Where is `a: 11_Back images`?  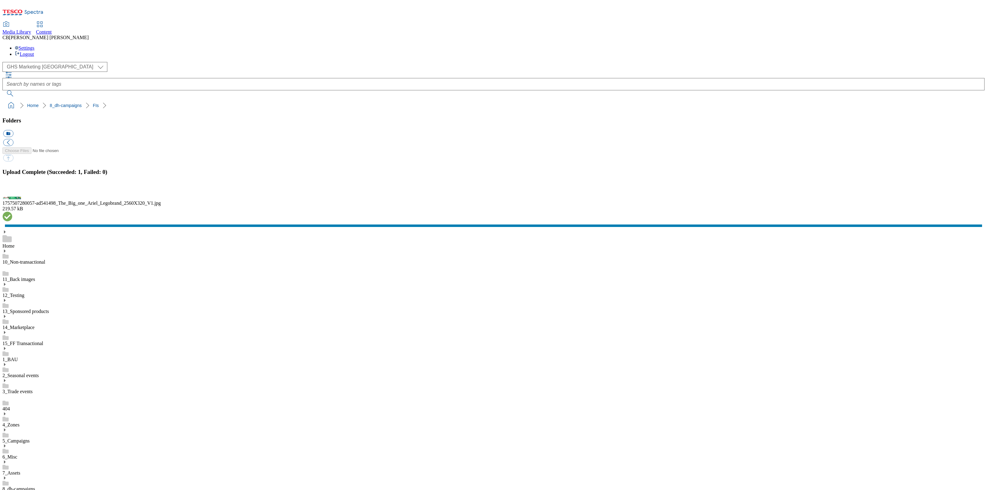 a: 11_Back images is located at coordinates (19, 279).